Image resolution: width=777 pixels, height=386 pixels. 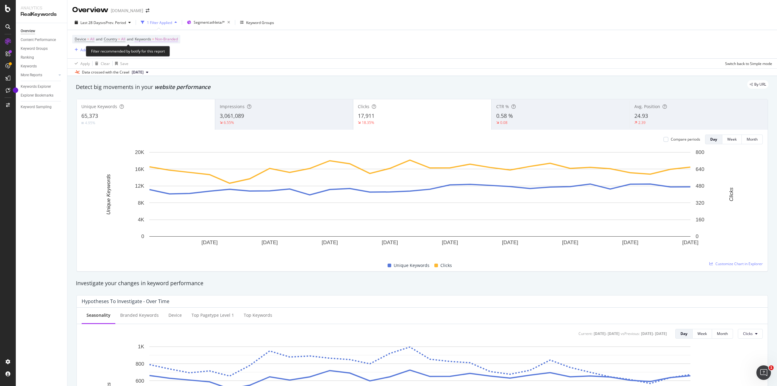 I want to click on a: Keyword Sampling, so click(x=42, y=107).